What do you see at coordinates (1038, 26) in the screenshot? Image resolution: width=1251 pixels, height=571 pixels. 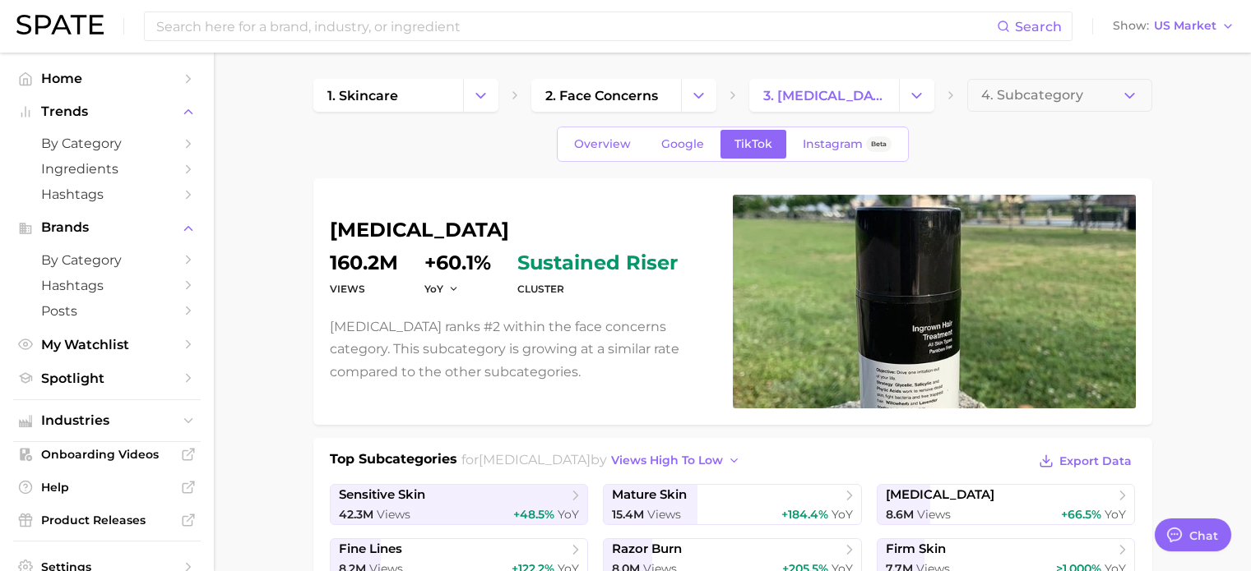 I see `span: Search` at bounding box center [1038, 26].